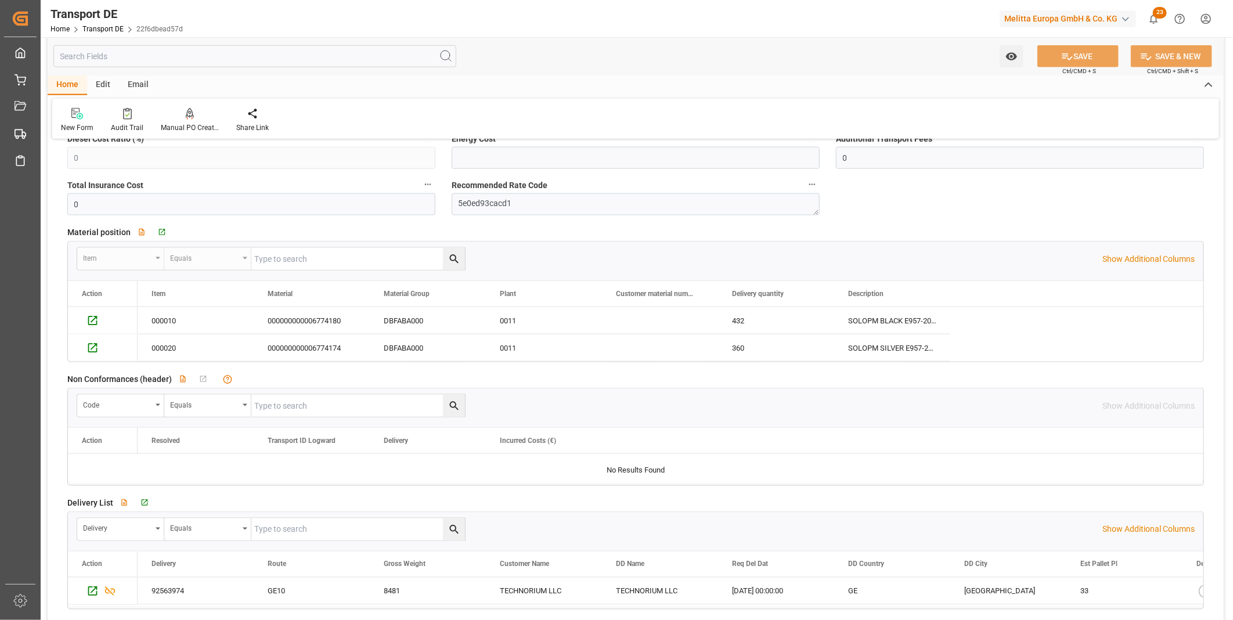  I want to click on span: Total Insurance Cost, so click(105, 185).